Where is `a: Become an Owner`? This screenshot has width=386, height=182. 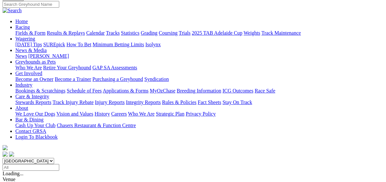
a: Become an Owner is located at coordinates (34, 79).